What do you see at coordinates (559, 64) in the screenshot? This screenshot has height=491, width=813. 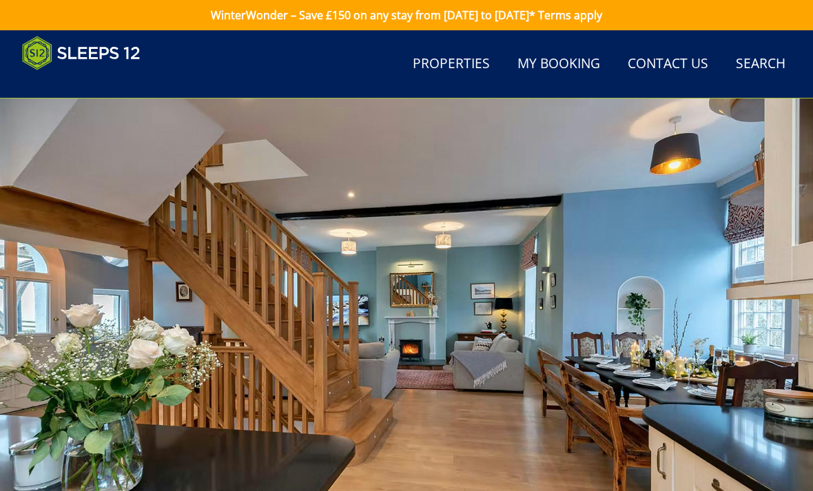 I see `a: My Booking` at bounding box center [559, 64].